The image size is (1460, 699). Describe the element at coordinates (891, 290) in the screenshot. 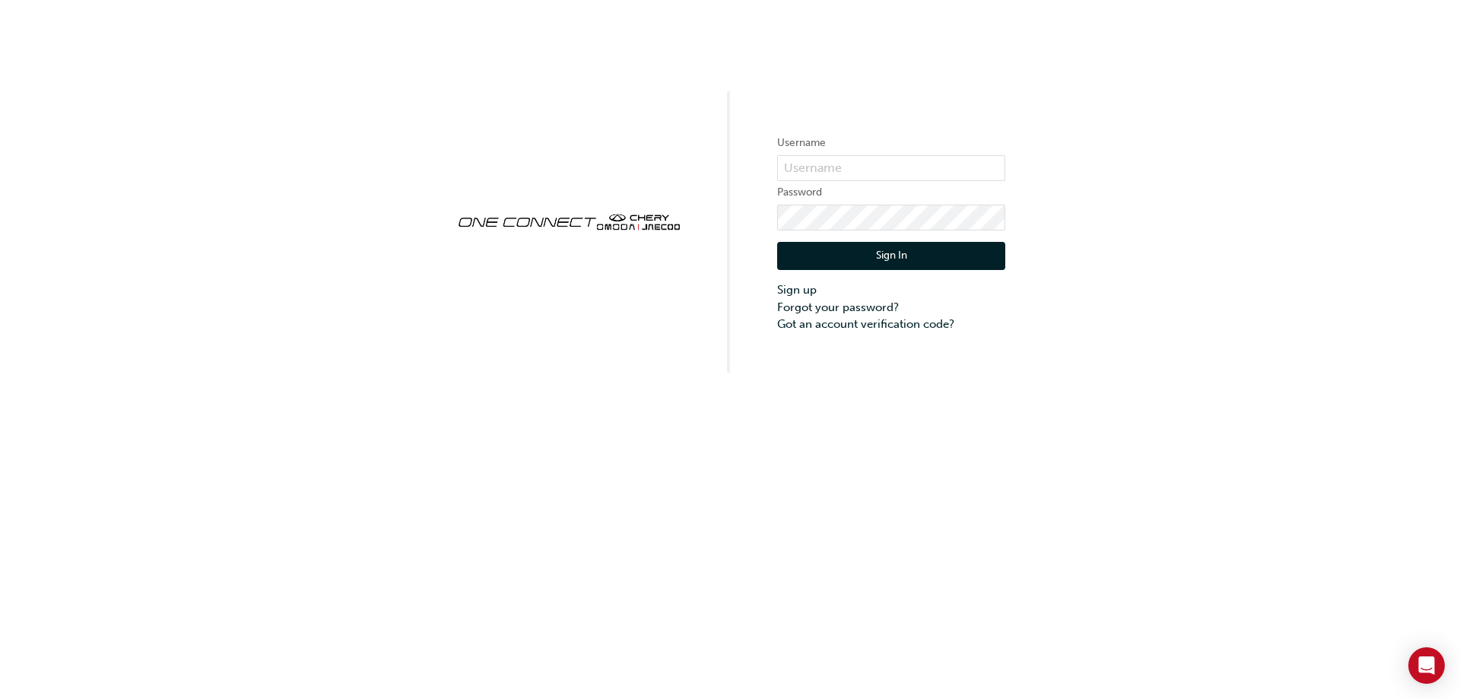

I see `a: Sign up` at that location.